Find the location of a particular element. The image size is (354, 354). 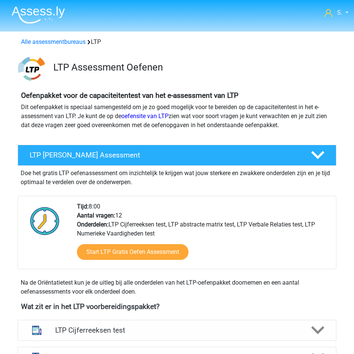

h4: Wat zit er in het LTP voorbereidingspakket? is located at coordinates (177, 306).